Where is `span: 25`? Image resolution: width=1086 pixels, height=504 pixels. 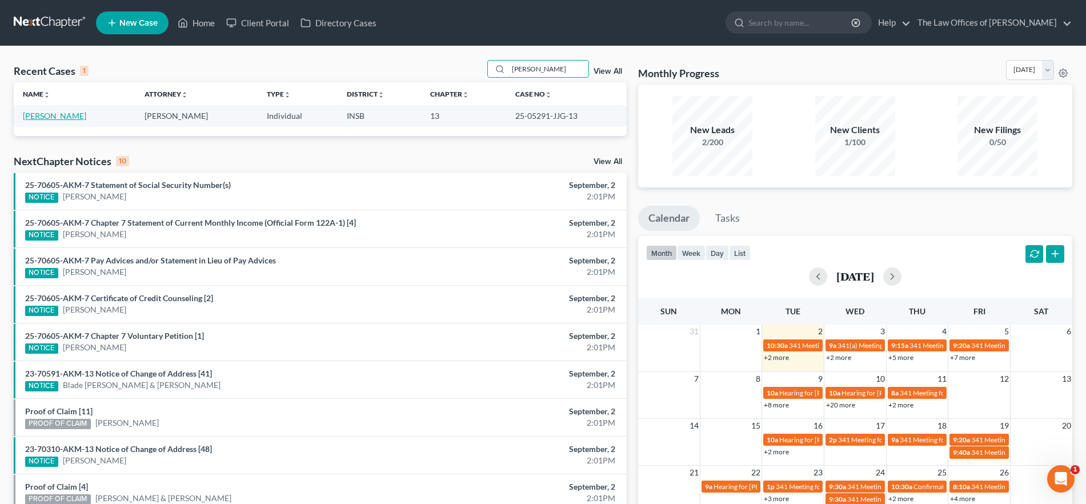 span: 25 is located at coordinates (942, 472).